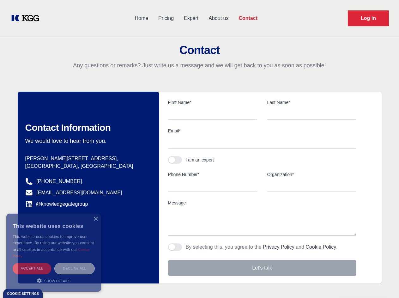  What do you see at coordinates (32, 268) in the screenshot?
I see `div: Accept all` at bounding box center [32, 268].